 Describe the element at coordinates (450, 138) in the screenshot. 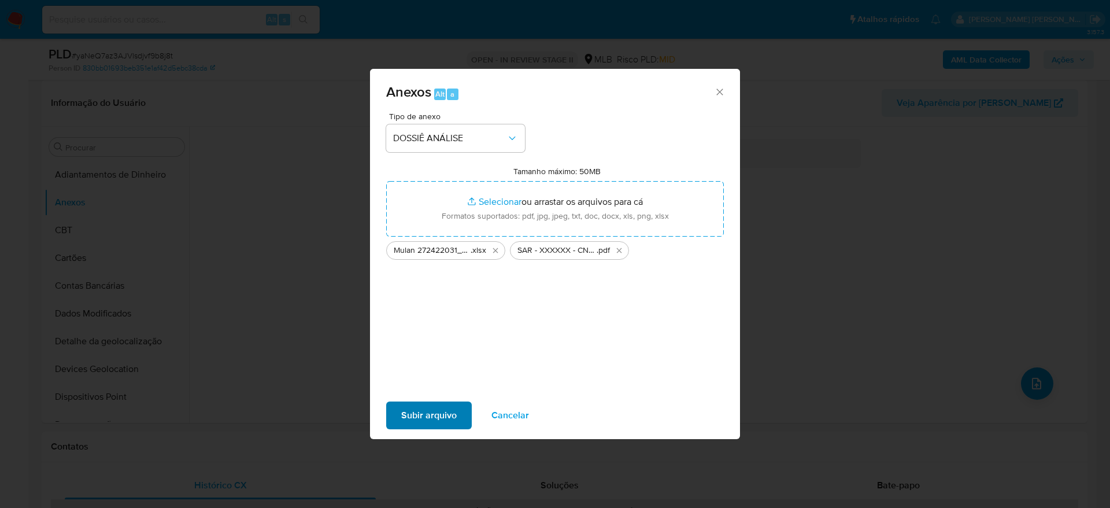

I see `span: DOSSIÊ ANÁLISE` at that location.